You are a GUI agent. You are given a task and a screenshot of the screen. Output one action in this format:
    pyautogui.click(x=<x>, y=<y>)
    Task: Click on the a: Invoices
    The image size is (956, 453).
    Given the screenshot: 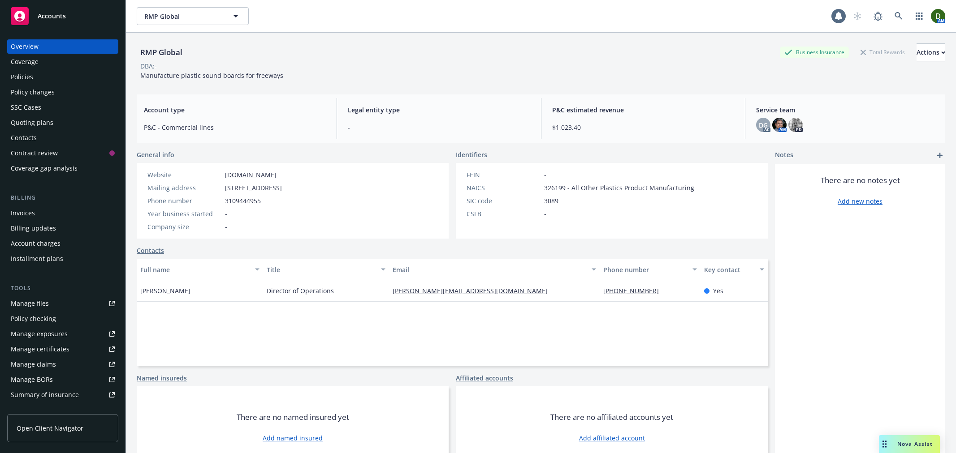 What is the action you would take?
    pyautogui.click(x=63, y=213)
    